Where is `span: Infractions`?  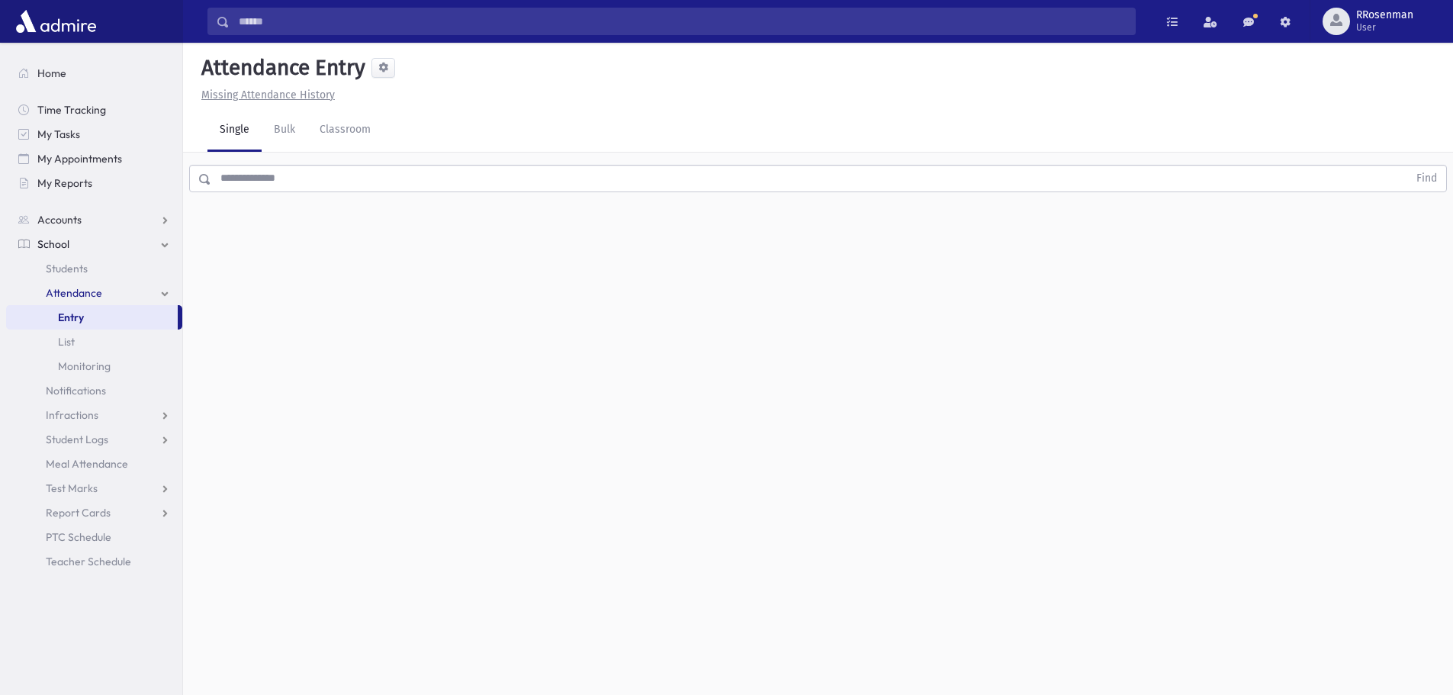
span: Infractions is located at coordinates (72, 415).